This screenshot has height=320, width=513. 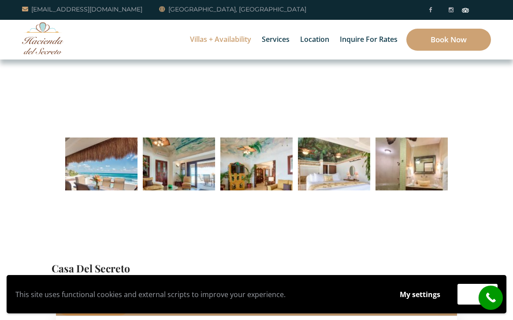 I want to click on a: Services, so click(x=276, y=40).